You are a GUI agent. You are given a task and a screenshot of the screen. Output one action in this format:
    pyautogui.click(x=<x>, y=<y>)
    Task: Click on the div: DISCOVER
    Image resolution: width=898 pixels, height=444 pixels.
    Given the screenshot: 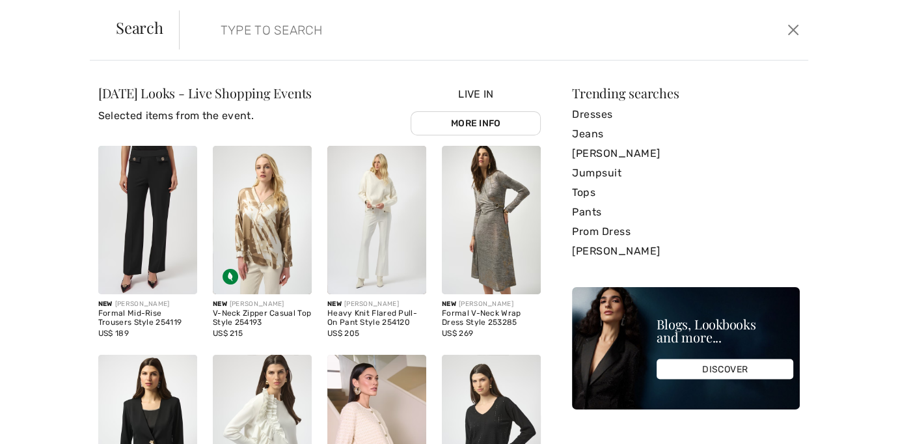 What is the action you would take?
    pyautogui.click(x=725, y=369)
    